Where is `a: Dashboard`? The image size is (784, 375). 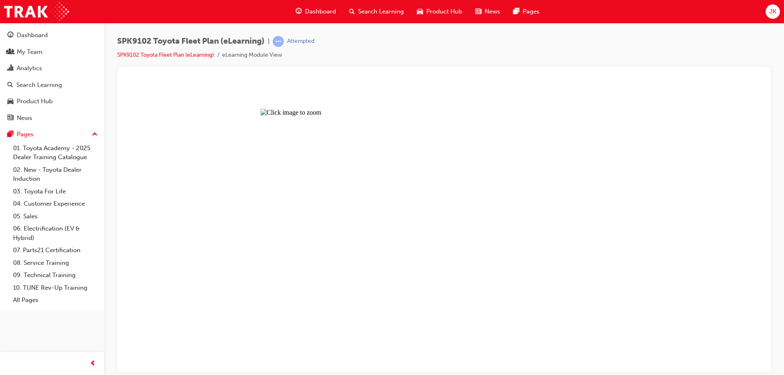
a: Dashboard is located at coordinates (52, 35).